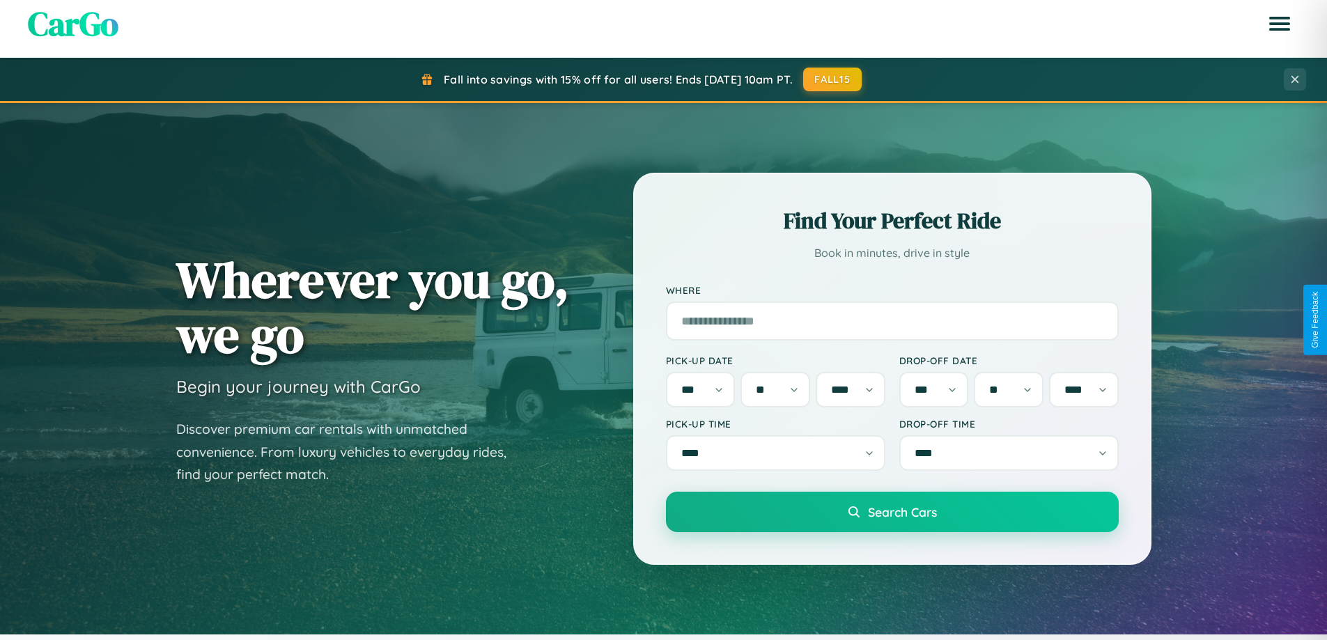 The height and width of the screenshot is (640, 1327). Describe the element at coordinates (1009, 360) in the screenshot. I see `label: Drop-off Date` at that location.